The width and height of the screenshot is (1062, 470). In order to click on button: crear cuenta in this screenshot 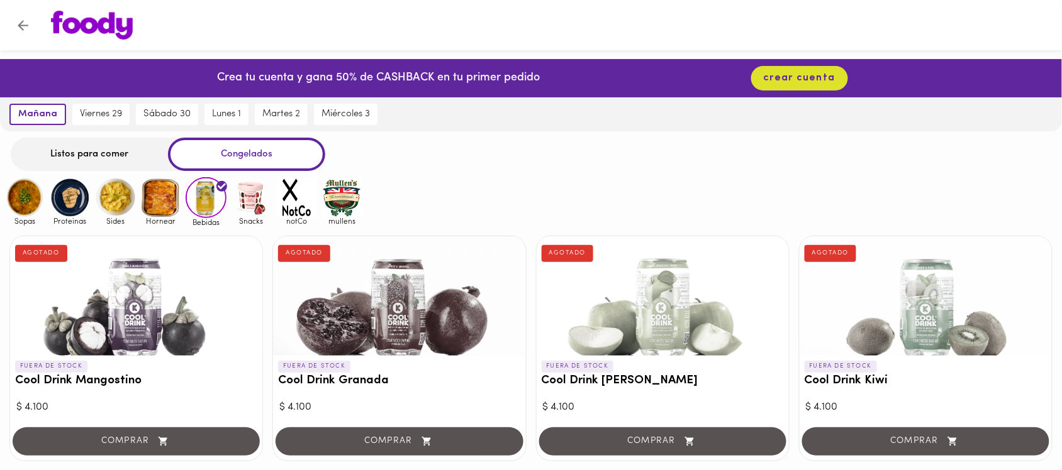, I will do `click(799, 78)`.